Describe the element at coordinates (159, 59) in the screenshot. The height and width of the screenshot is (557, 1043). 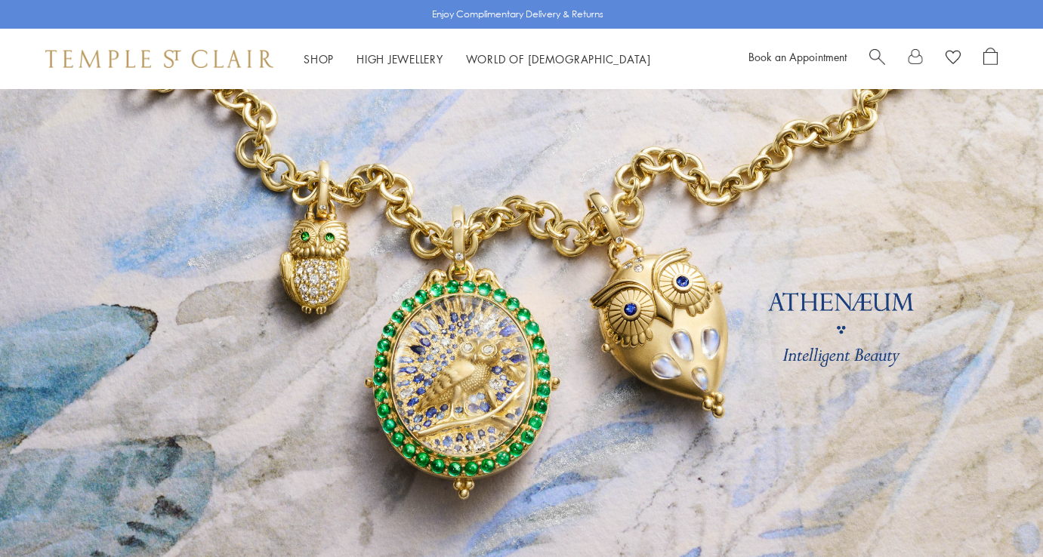
I see `img: Temple St. Clair` at that location.